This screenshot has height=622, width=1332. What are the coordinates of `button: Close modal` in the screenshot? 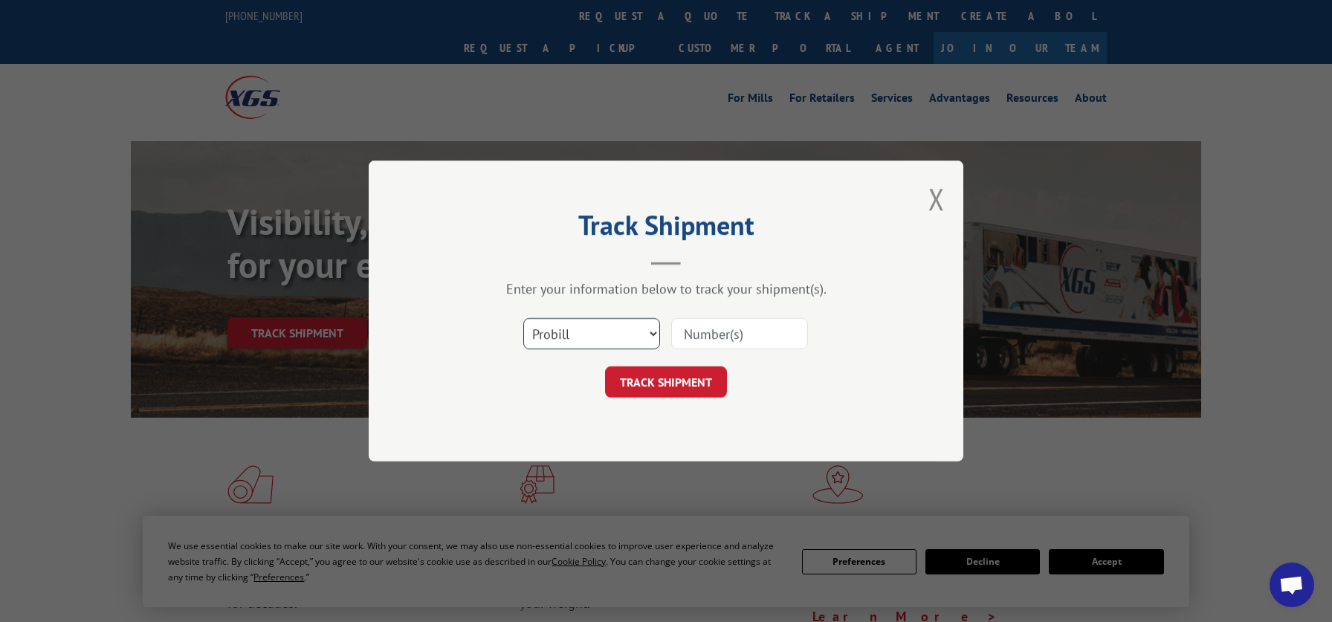 It's located at (937, 199).